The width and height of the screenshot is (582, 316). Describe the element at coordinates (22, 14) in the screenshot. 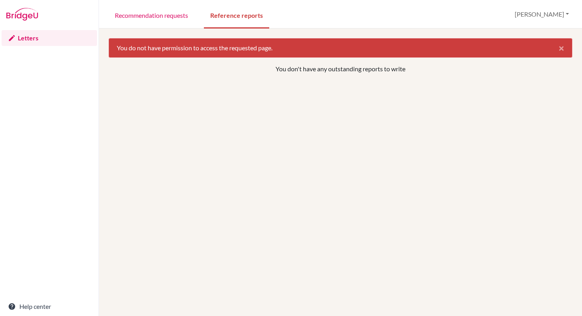

I see `img: Bridge-U` at that location.